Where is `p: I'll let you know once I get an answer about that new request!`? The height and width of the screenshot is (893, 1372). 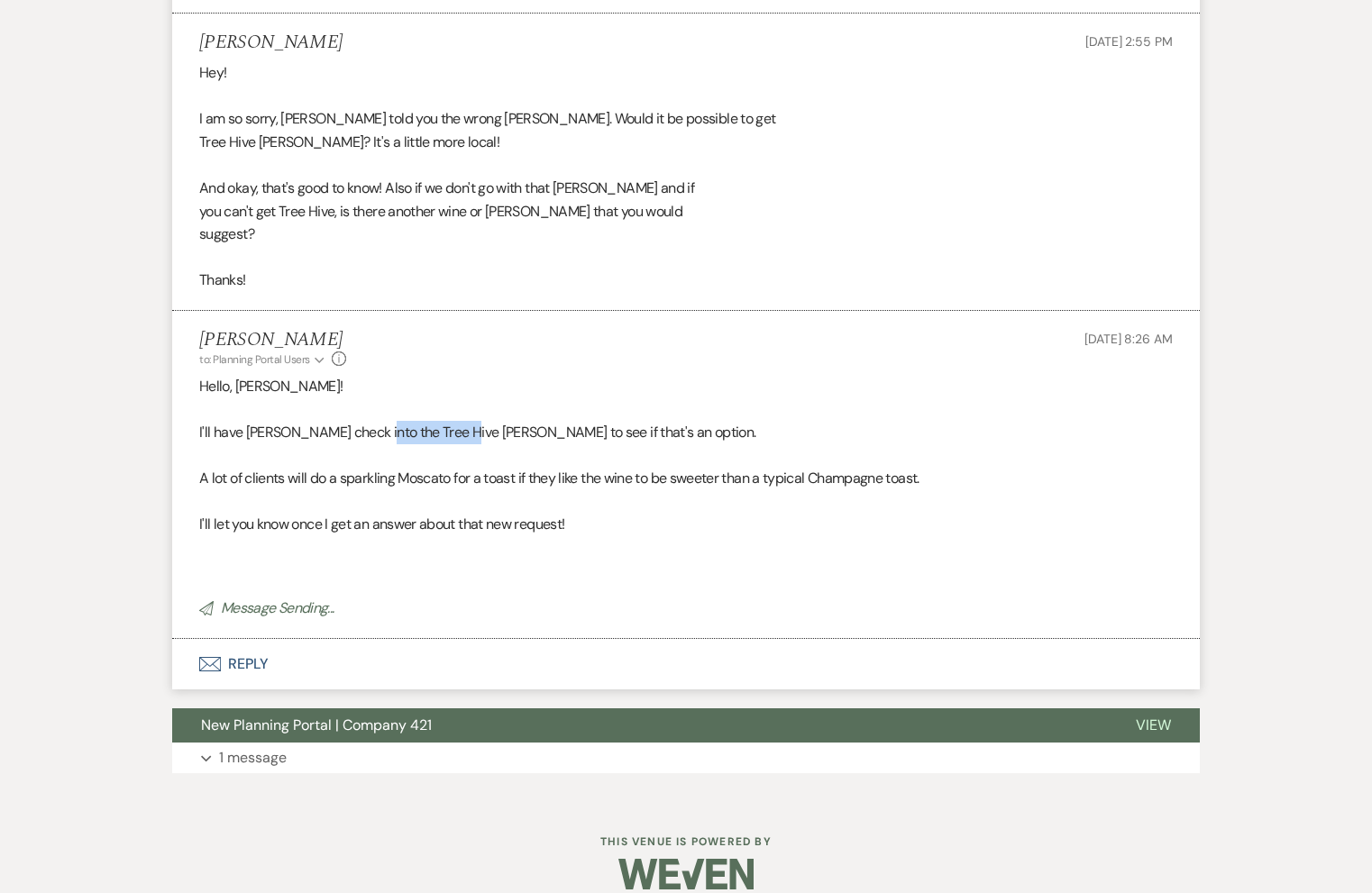
p: I'll let you know once I get an answer about that new request! is located at coordinates (686, 524).